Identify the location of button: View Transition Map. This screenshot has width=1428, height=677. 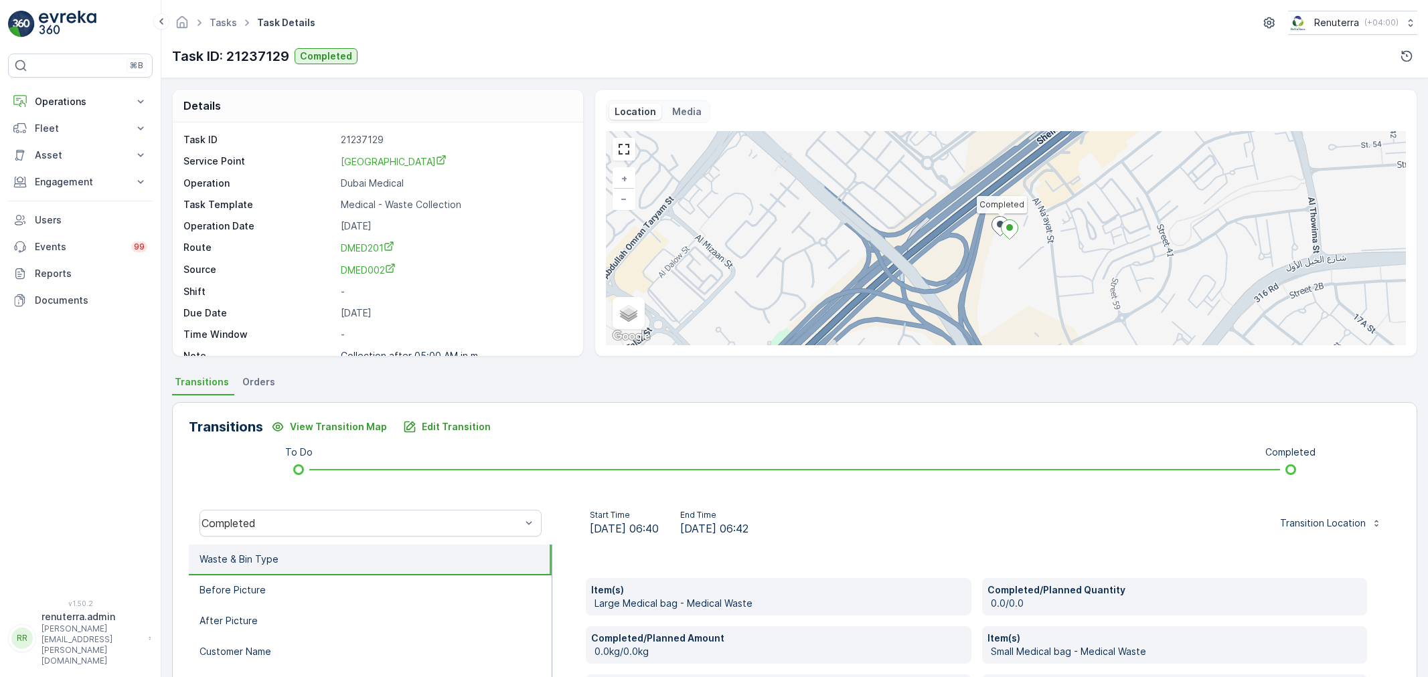
(329, 427).